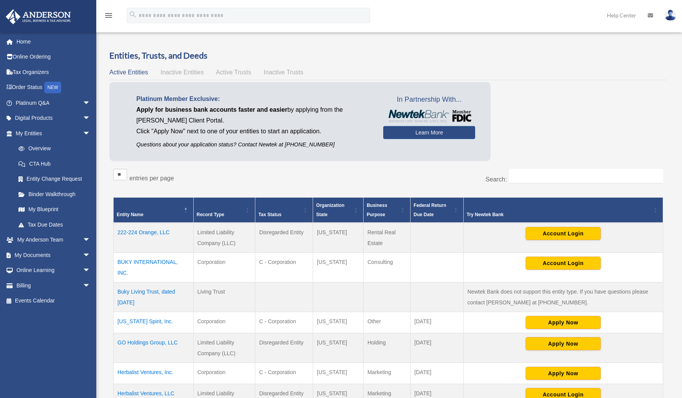  What do you see at coordinates (429, 116) in the screenshot?
I see `img: NewtekBankLogoSM.png` at bounding box center [429, 116].